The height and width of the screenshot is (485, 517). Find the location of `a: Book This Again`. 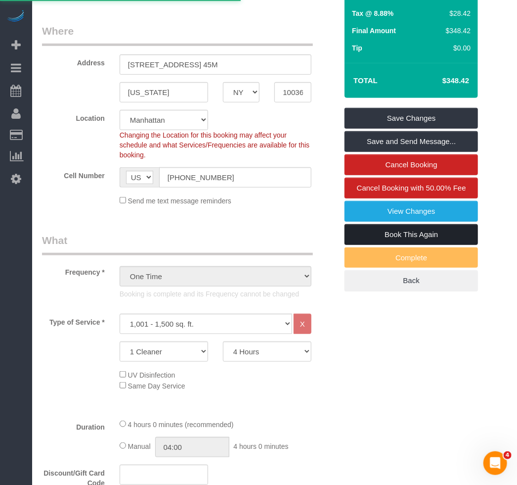

a: Book This Again is located at coordinates (411, 234).